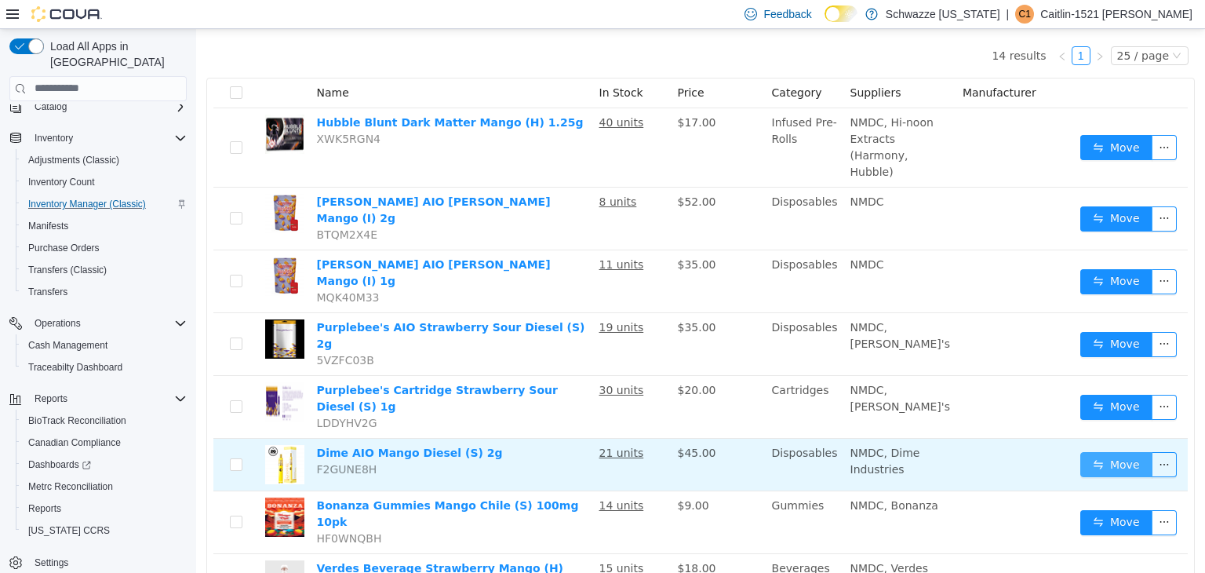 This screenshot has height=573, width=1205. I want to click on a: 1, so click(885, 27).